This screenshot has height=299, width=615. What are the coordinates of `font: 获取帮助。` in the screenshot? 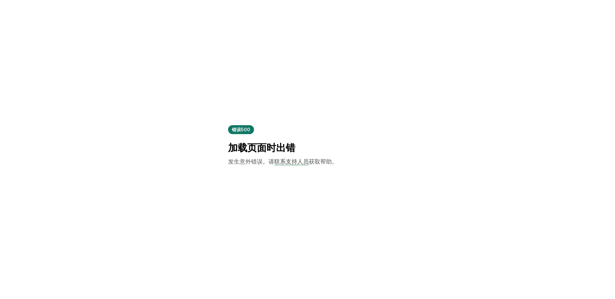 It's located at (323, 162).